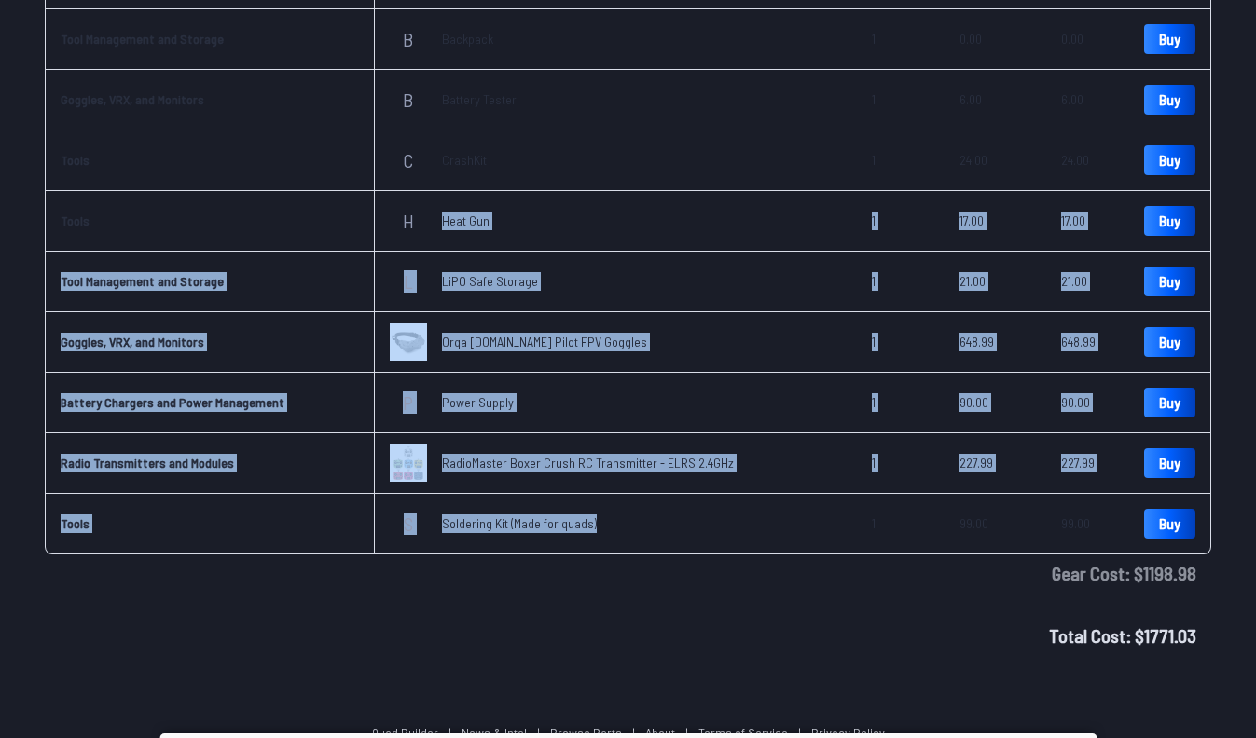 This screenshot has height=738, width=1256. What do you see at coordinates (408, 221) in the screenshot?
I see `span: H` at bounding box center [408, 221].